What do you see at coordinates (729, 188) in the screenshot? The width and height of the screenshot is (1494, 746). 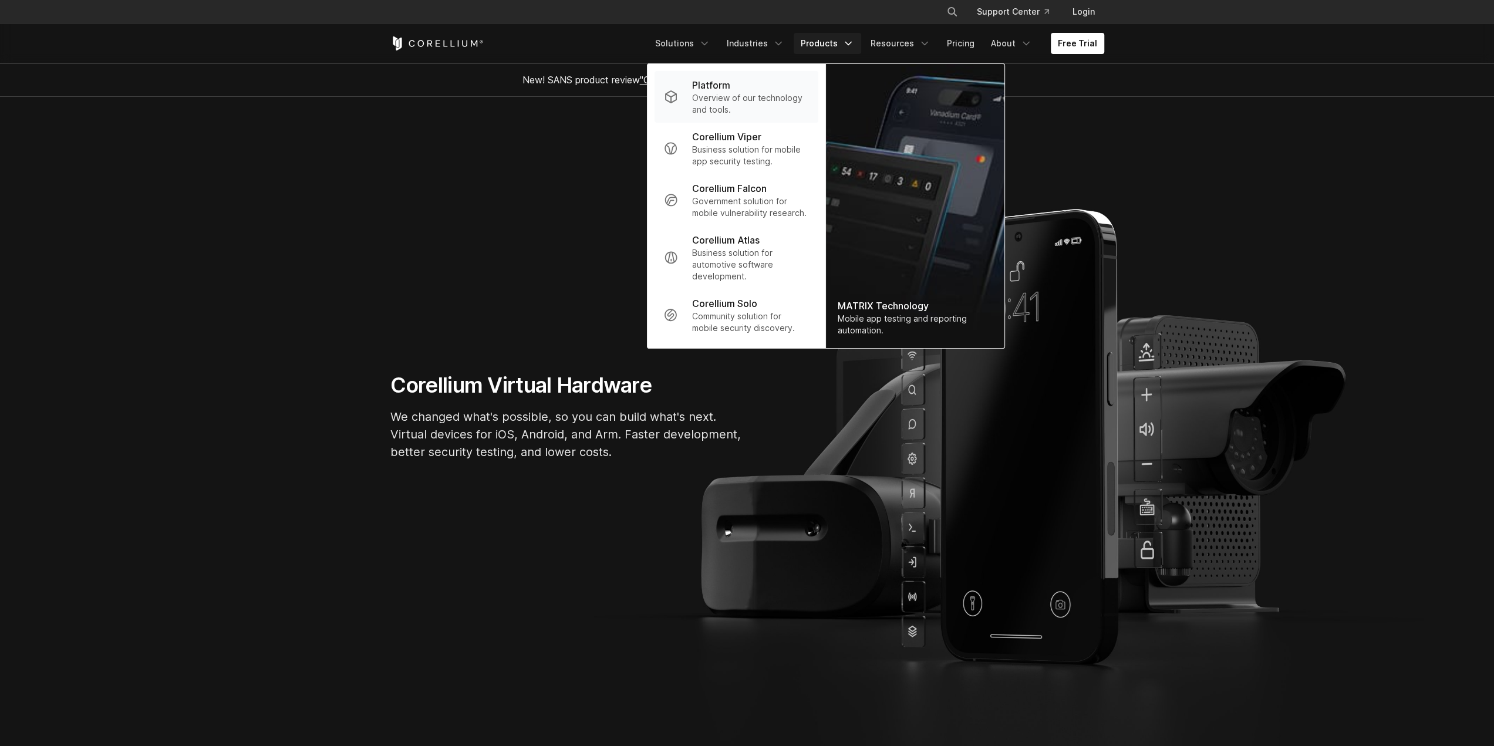 I see `p: Corellium Falcon` at bounding box center [729, 188].